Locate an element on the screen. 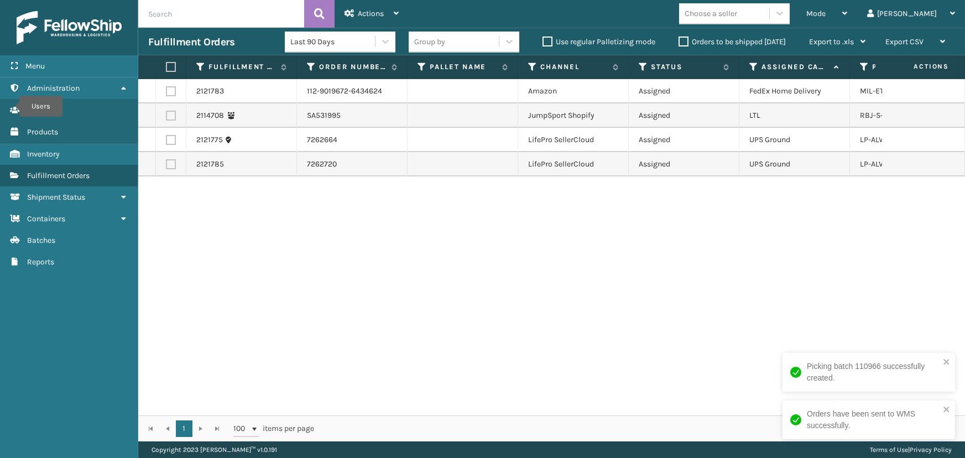 This screenshot has height=458, width=965. td: FedEx Home Delivery is located at coordinates (795, 91).